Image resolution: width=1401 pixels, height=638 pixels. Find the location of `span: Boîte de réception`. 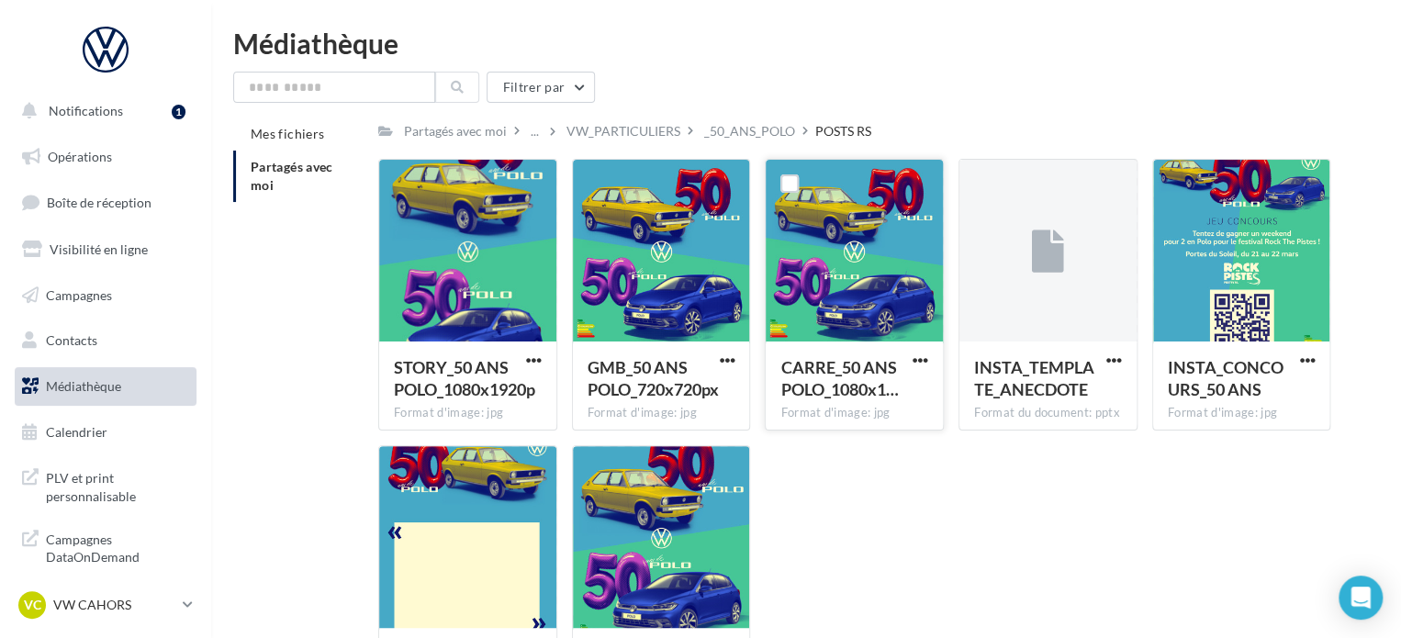

span: Boîte de réception is located at coordinates (99, 202).